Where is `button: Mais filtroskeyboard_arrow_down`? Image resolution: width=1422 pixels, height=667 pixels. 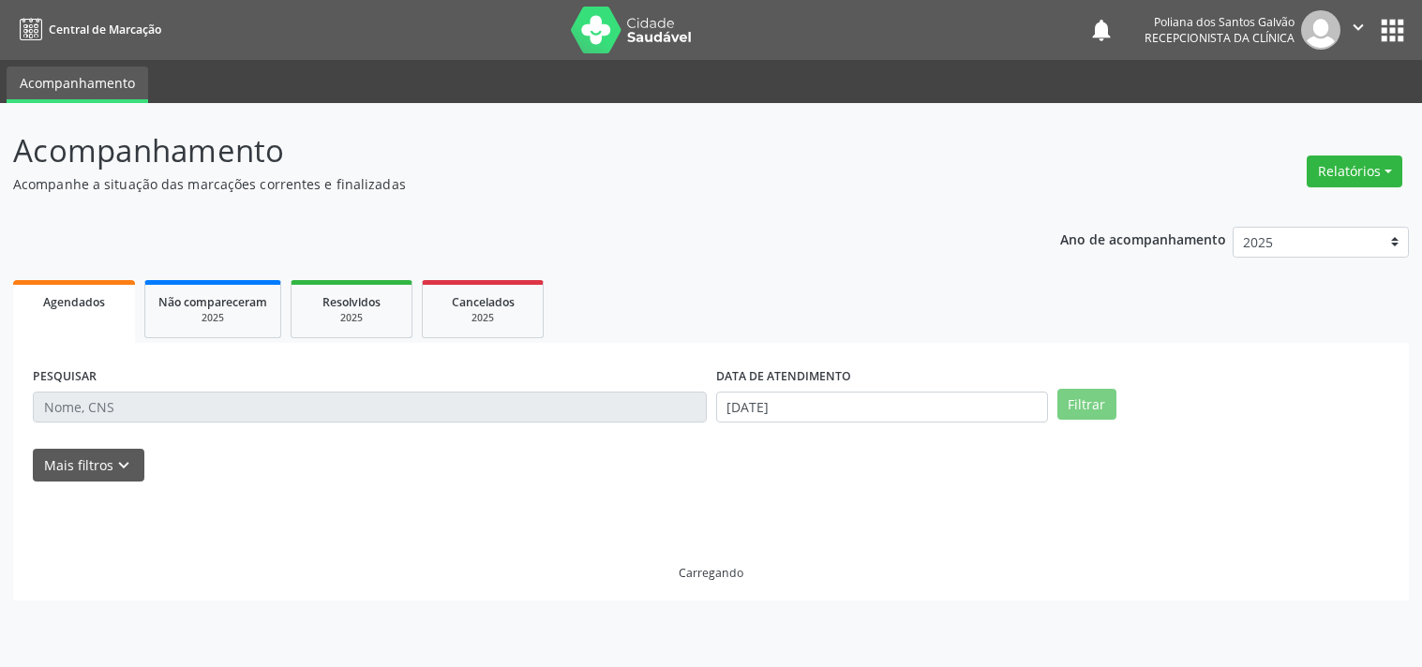 button: Mais filtroskeyboard_arrow_down is located at coordinates (88, 465).